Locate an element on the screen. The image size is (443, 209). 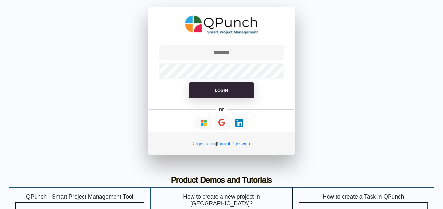
h5: How to create a Task in QPunch is located at coordinates (363, 197).